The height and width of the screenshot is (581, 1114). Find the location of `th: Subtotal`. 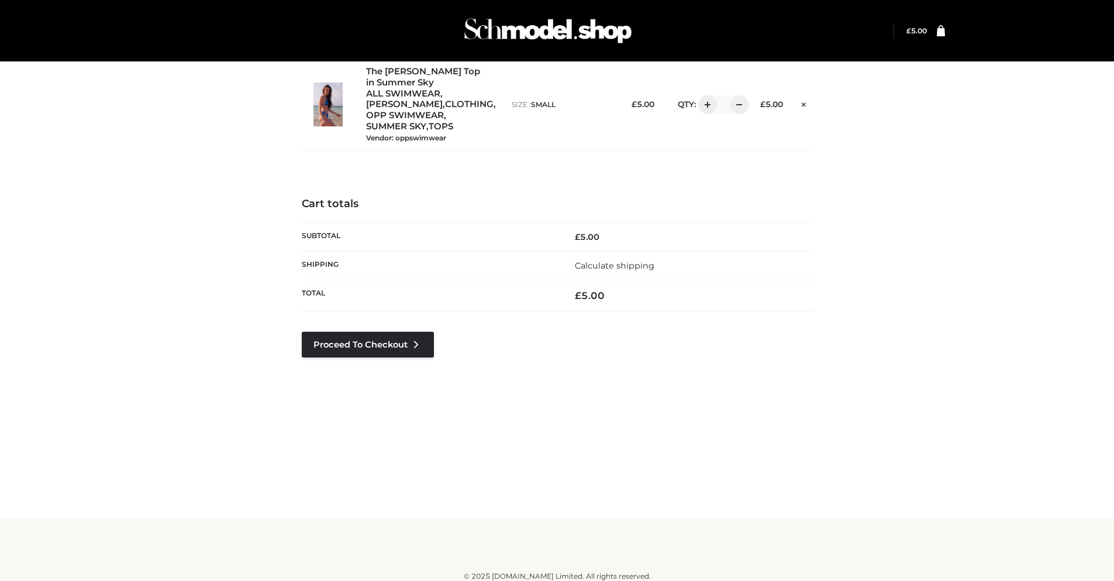

th: Subtotal is located at coordinates (429, 236).